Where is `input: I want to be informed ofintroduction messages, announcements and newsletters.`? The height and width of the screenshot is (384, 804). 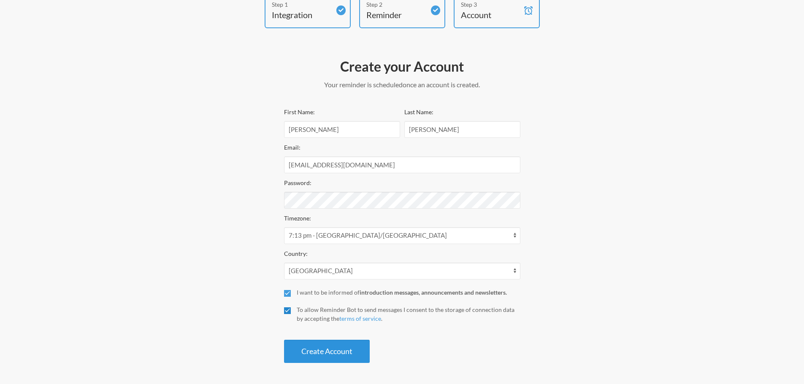
input: I want to be informed ofintroduction messages, announcements and newsletters. is located at coordinates (287, 294).